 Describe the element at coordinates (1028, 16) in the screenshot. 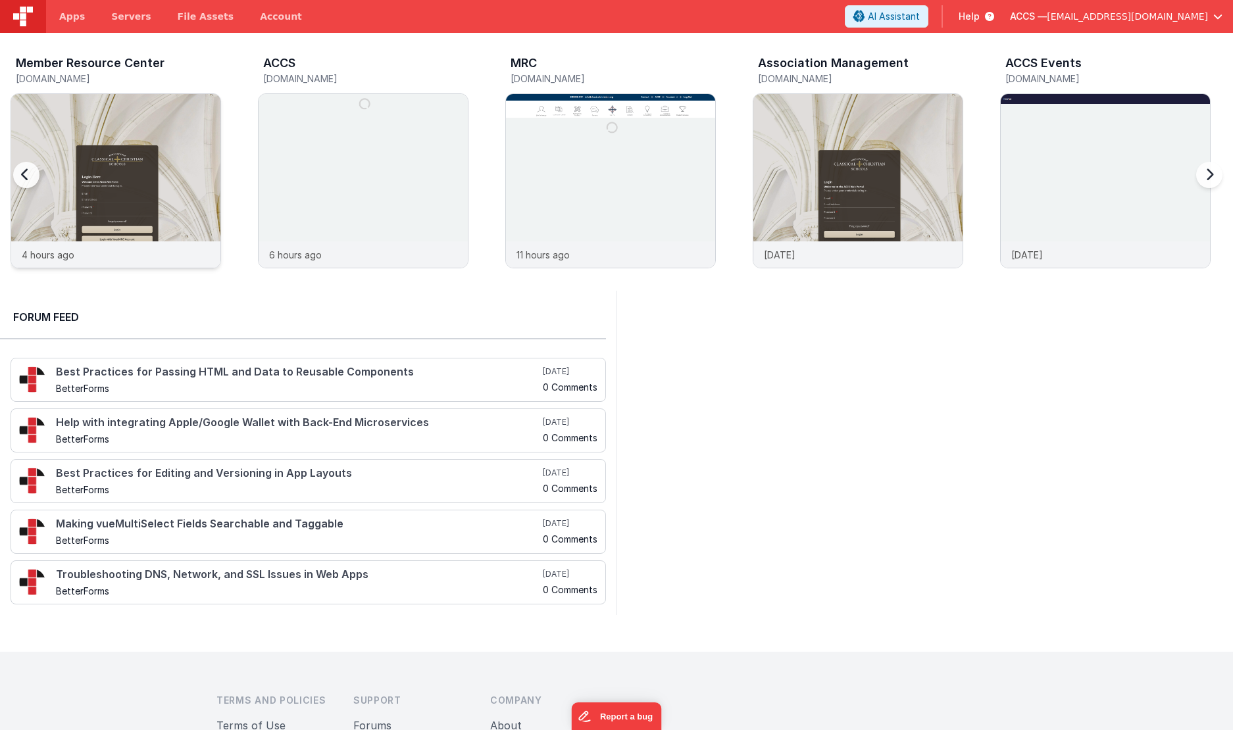

I see `span: ACCS —` at that location.